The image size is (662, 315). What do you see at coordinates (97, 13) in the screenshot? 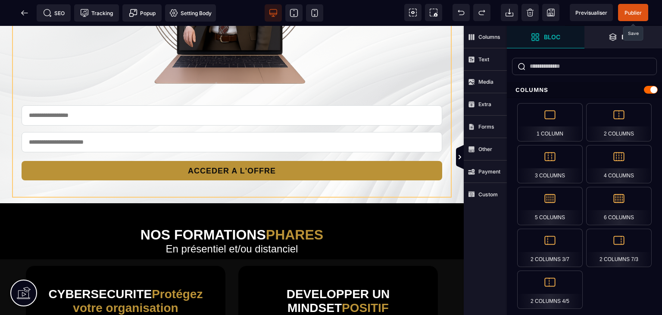
I see `span: Tracking` at bounding box center [97, 13].